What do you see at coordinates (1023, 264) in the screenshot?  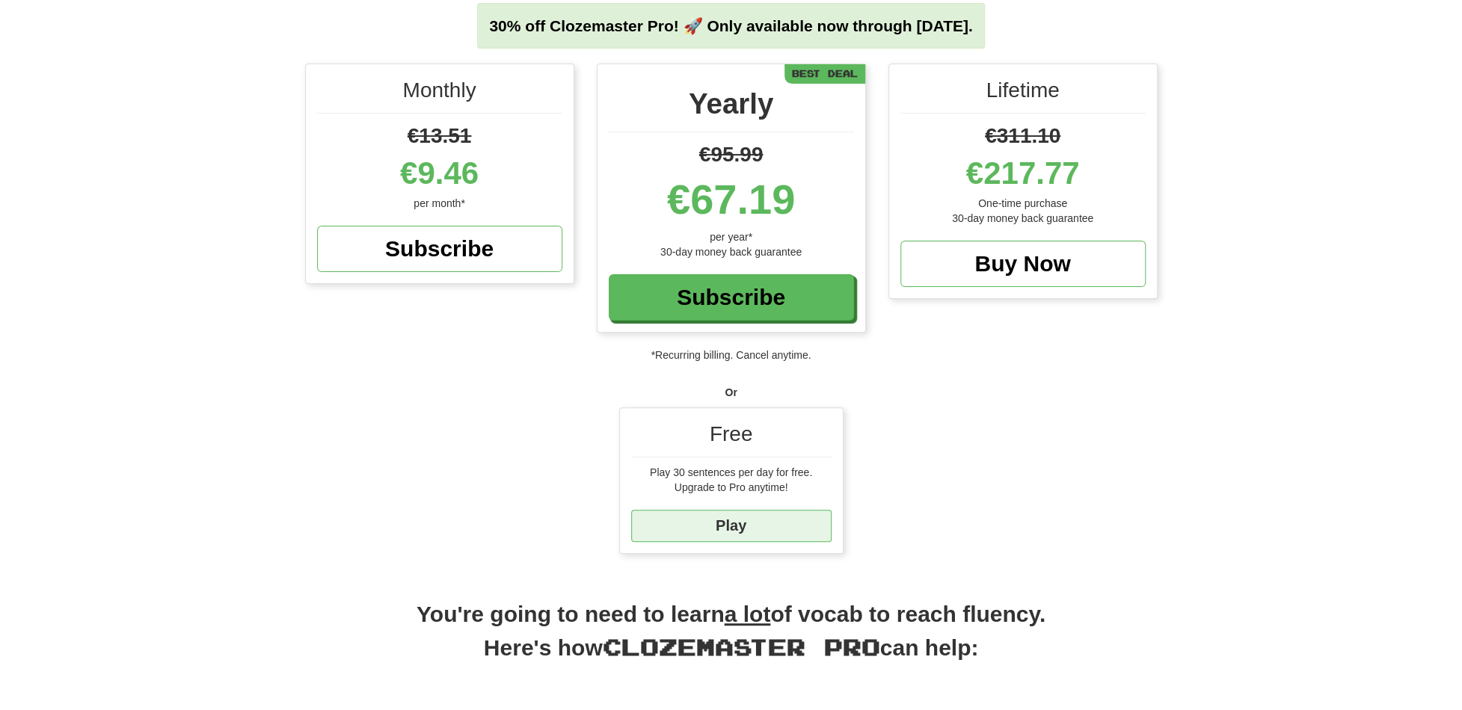 I see `a: Buy Now` at bounding box center [1023, 264].